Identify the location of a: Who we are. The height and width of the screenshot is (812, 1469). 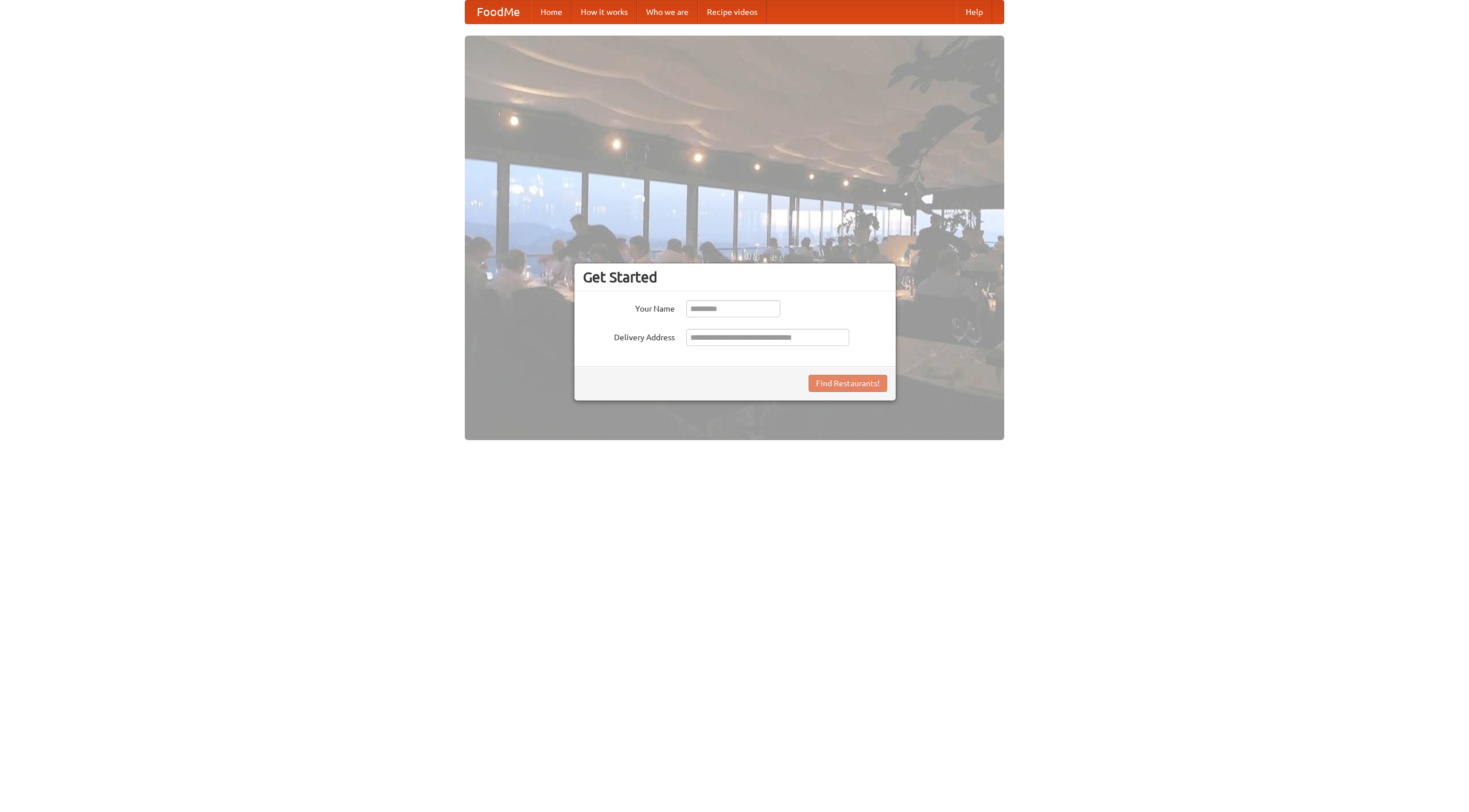
(667, 12).